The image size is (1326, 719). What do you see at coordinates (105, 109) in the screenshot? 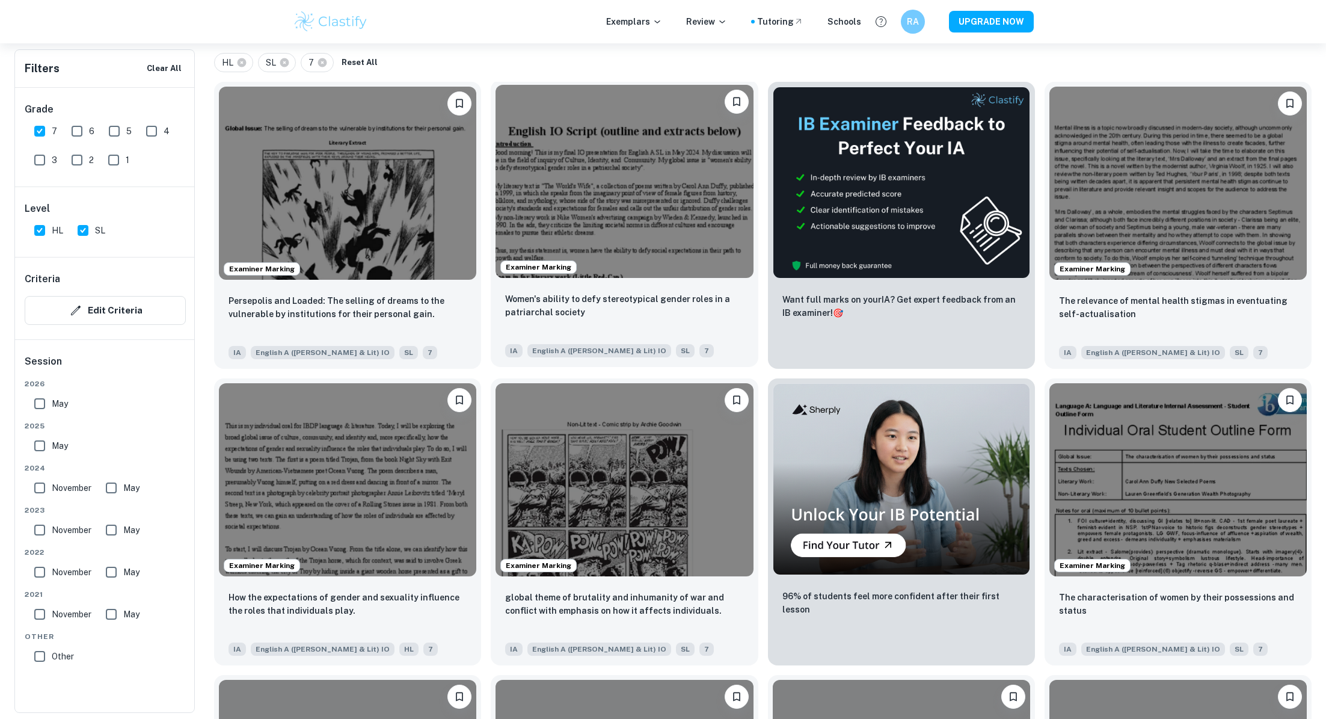
I see `h6: Grade` at bounding box center [105, 109].